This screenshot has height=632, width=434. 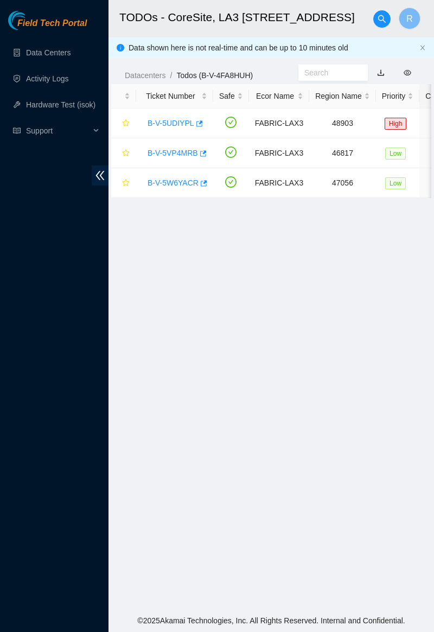 What do you see at coordinates (100, 175) in the screenshot?
I see `span: double-left` at bounding box center [100, 175].